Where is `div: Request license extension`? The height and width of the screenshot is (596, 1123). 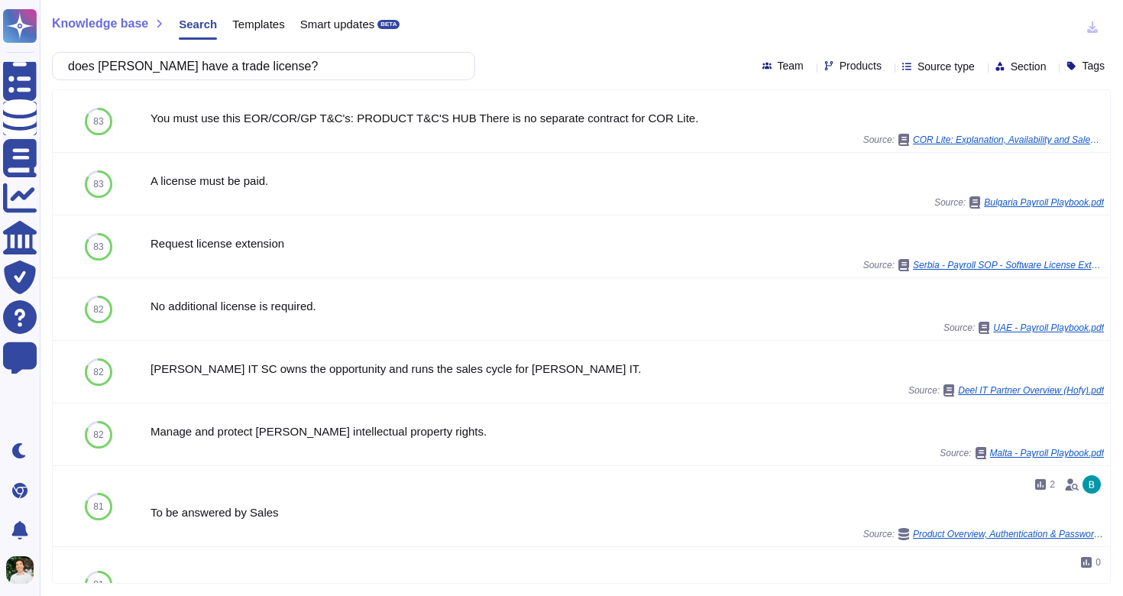
div: Request license extension is located at coordinates (627, 243).